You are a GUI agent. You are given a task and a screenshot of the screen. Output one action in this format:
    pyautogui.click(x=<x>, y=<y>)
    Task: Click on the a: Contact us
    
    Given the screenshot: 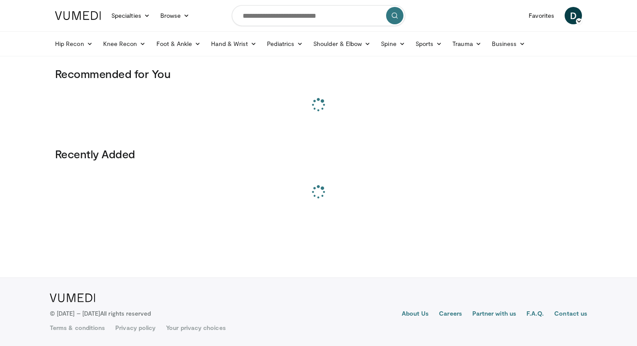 What is the action you would take?
    pyautogui.click(x=571, y=314)
    